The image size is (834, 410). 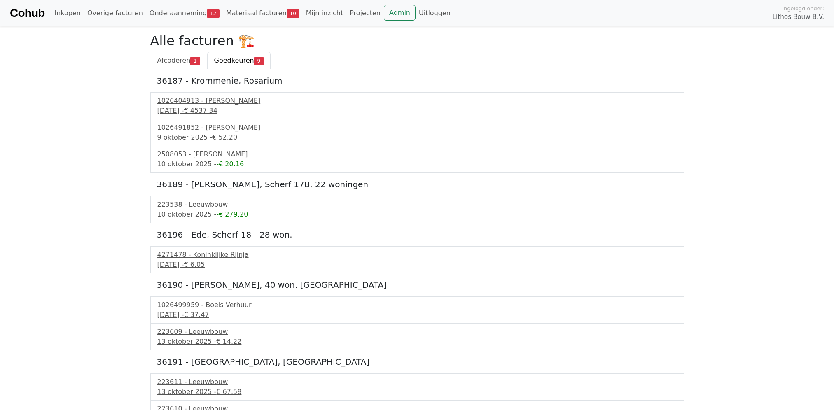 What do you see at coordinates (67, 13) in the screenshot?
I see `a: Inkopen` at bounding box center [67, 13].